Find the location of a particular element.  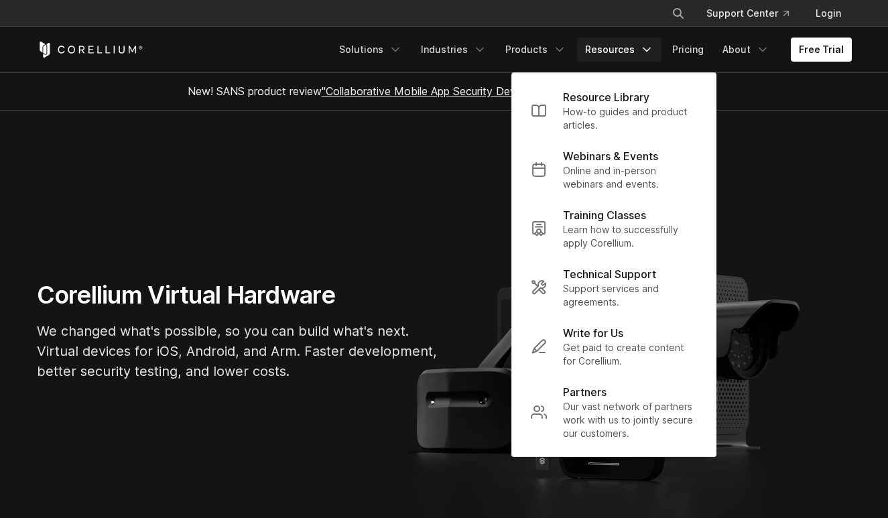

span: New! SANS product review now available. is located at coordinates (444, 91).